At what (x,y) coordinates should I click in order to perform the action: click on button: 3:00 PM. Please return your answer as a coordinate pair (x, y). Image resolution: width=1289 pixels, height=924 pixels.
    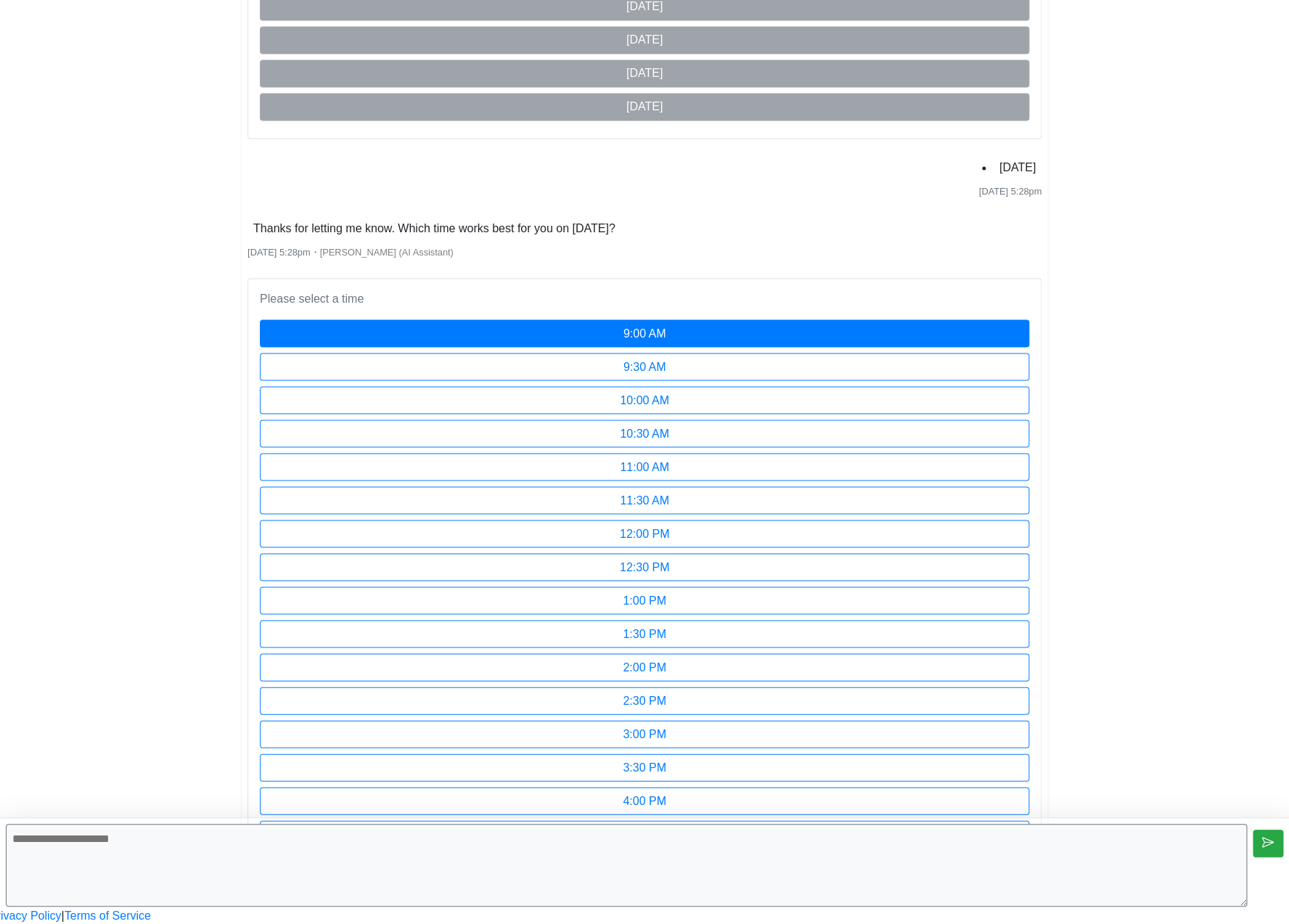
    Looking at the image, I should click on (645, 734).